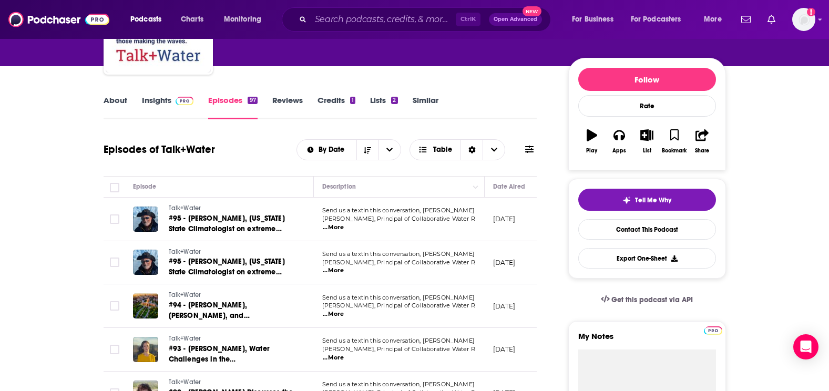 Image resolution: width=829 pixels, height=391 pixels. I want to click on button: Show profile menu, so click(804, 19).